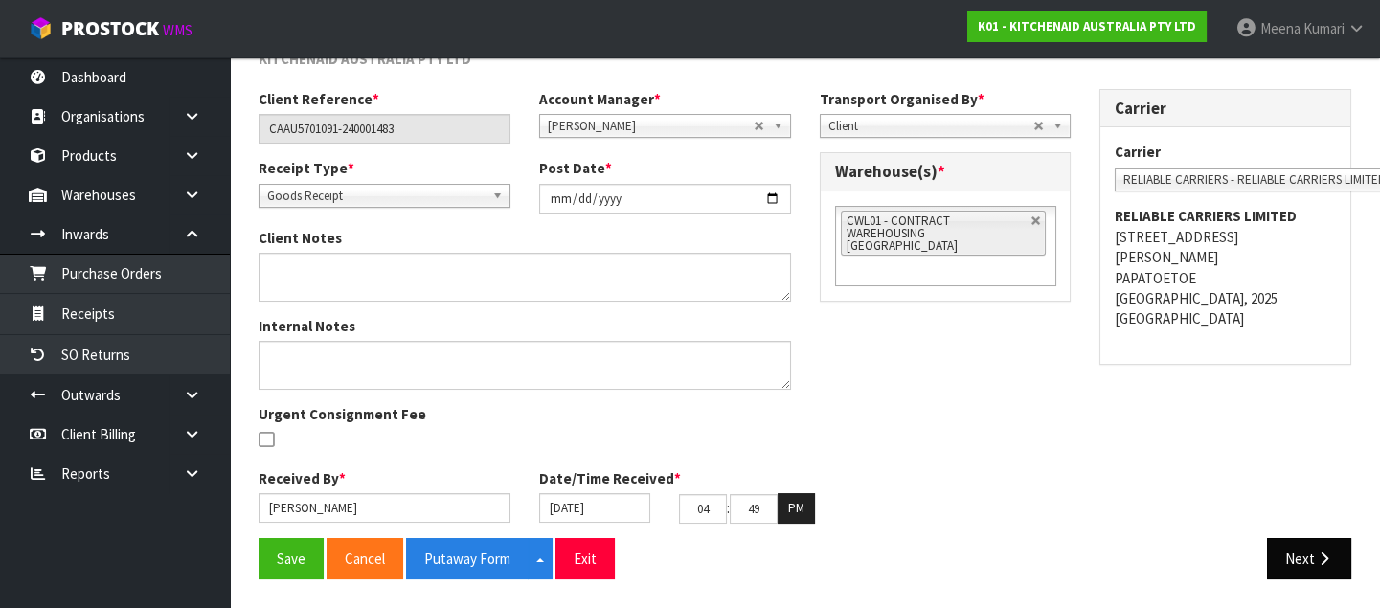 The image size is (1380, 608). What do you see at coordinates (467, 558) in the screenshot?
I see `button: Putaway Form` at bounding box center [467, 558].